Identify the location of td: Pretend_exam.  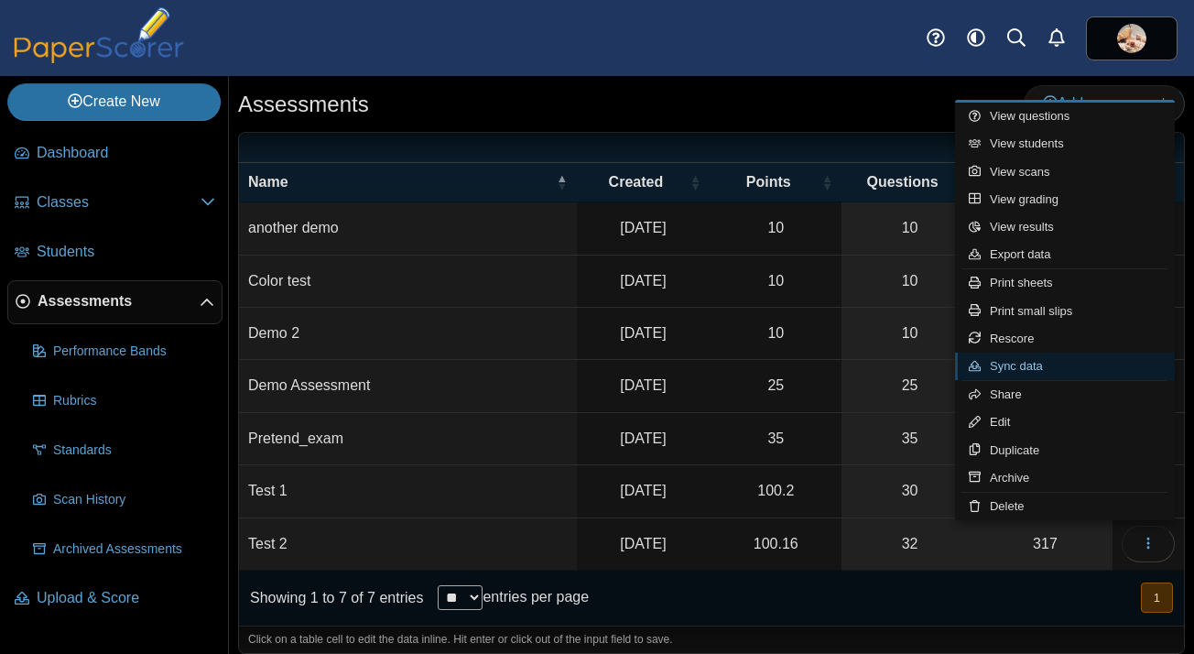
(408, 439).